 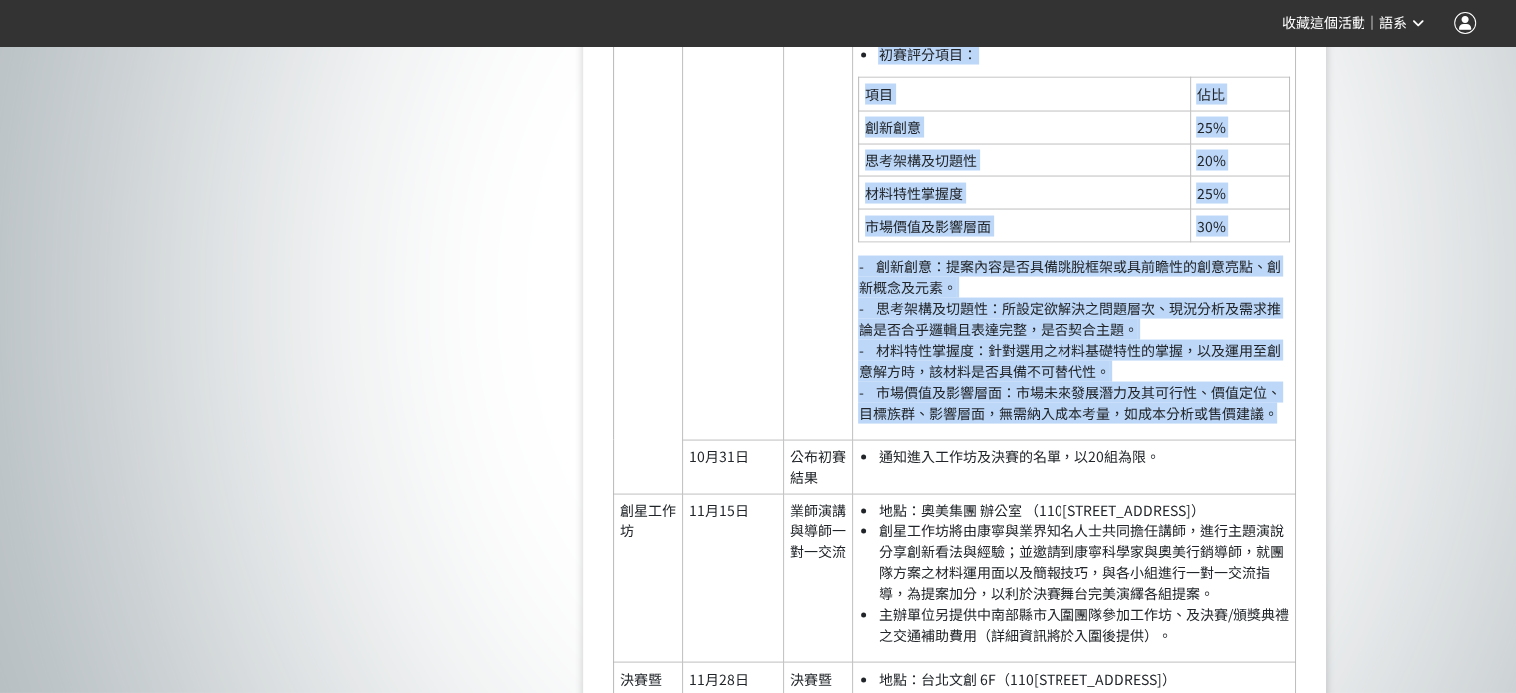 I want to click on td: 佔比, so click(x=1239, y=94).